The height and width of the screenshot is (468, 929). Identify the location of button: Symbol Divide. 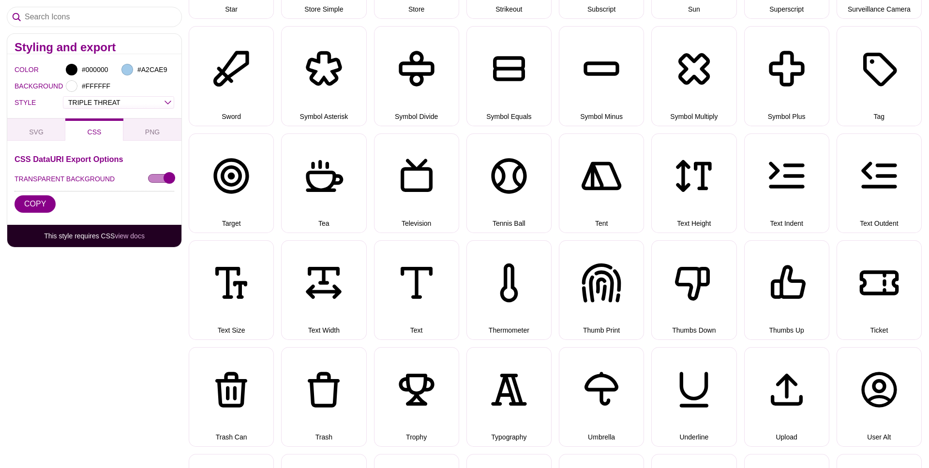
(417, 76).